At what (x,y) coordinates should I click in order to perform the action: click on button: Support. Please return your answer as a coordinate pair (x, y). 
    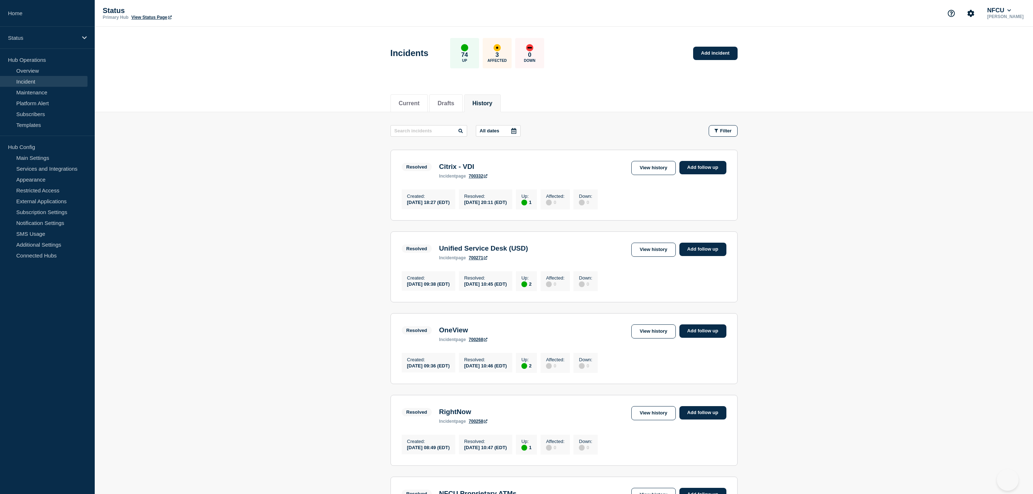
    Looking at the image, I should click on (951, 13).